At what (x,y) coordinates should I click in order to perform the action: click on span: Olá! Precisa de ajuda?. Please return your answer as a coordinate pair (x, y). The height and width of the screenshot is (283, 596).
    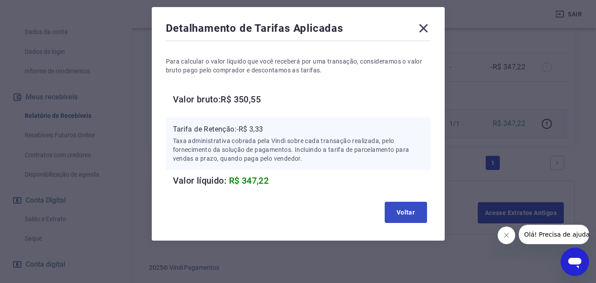
    Looking at the image, I should click on (40, 10).